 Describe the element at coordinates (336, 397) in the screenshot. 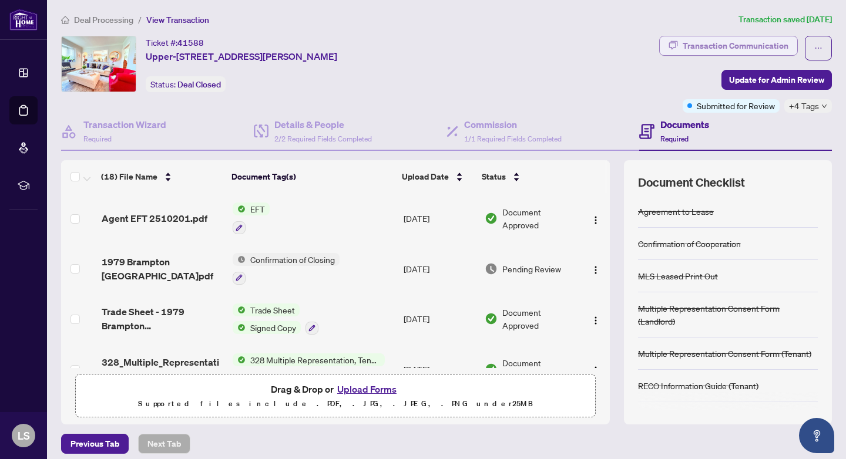

I see `span: Drag & Drop orUpload FormsSupported files include .PDF, .JPG, .JPEG, .PNG under25MB` at that location.